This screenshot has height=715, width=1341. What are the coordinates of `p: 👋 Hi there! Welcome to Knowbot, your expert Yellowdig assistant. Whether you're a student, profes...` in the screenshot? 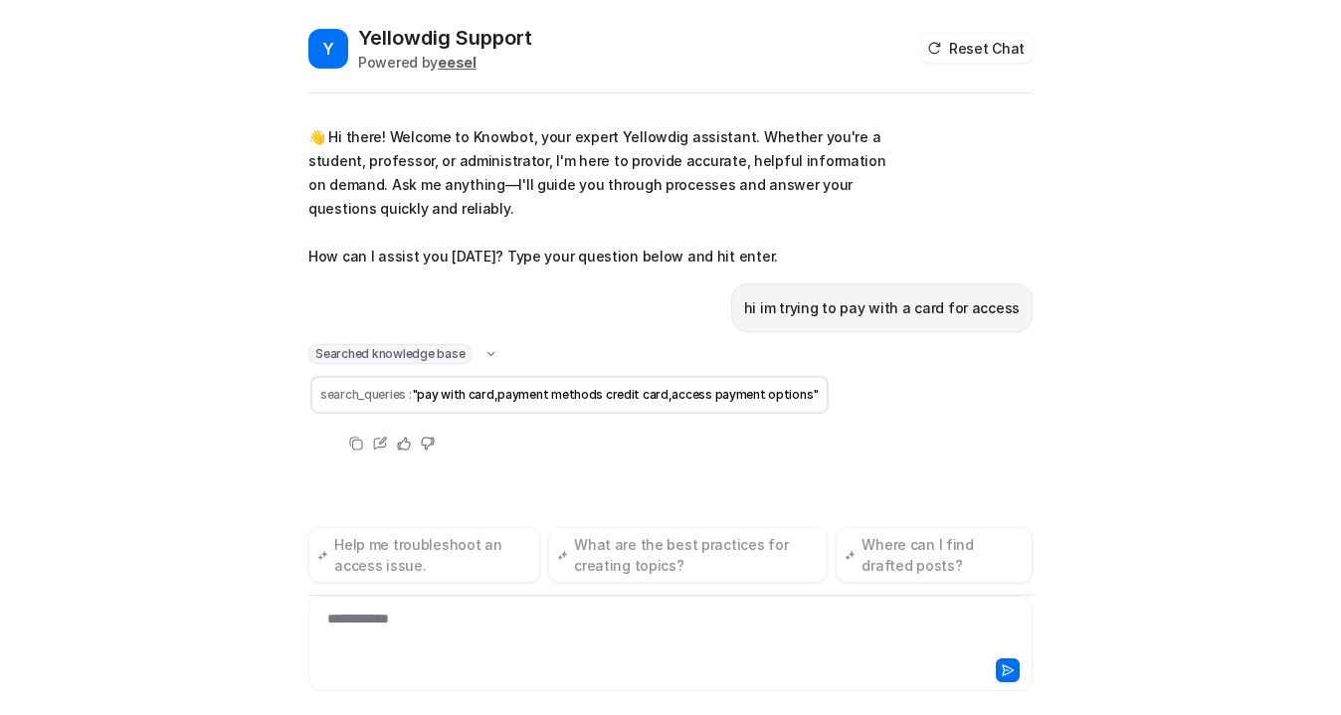 It's located at (599, 197).